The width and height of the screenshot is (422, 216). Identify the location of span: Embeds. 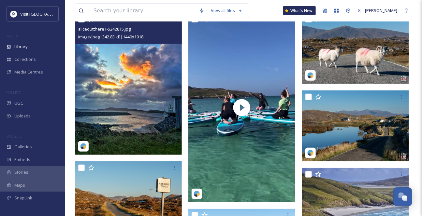
(22, 160).